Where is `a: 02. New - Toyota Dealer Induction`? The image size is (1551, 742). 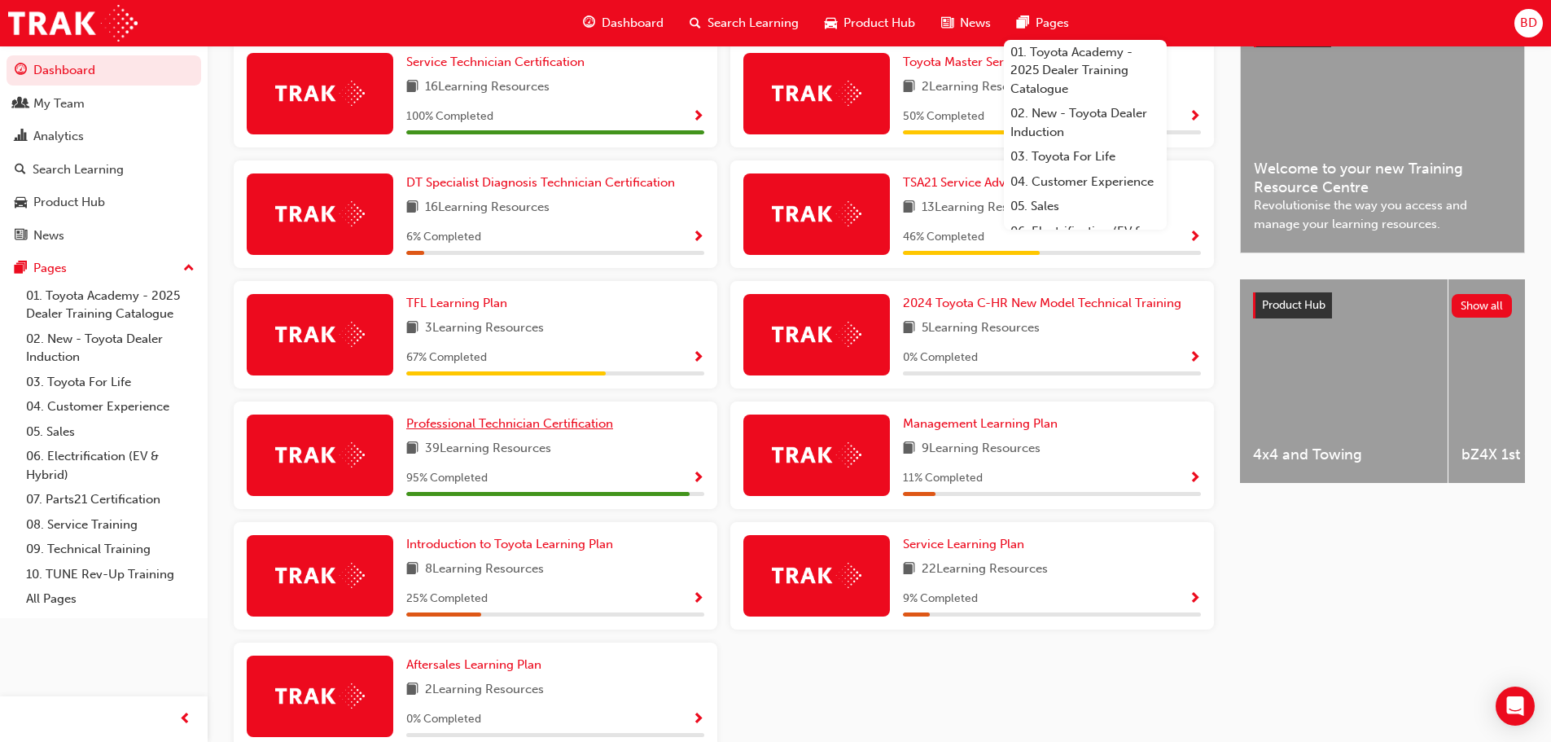 a: 02. New - Toyota Dealer Induction is located at coordinates (1085, 122).